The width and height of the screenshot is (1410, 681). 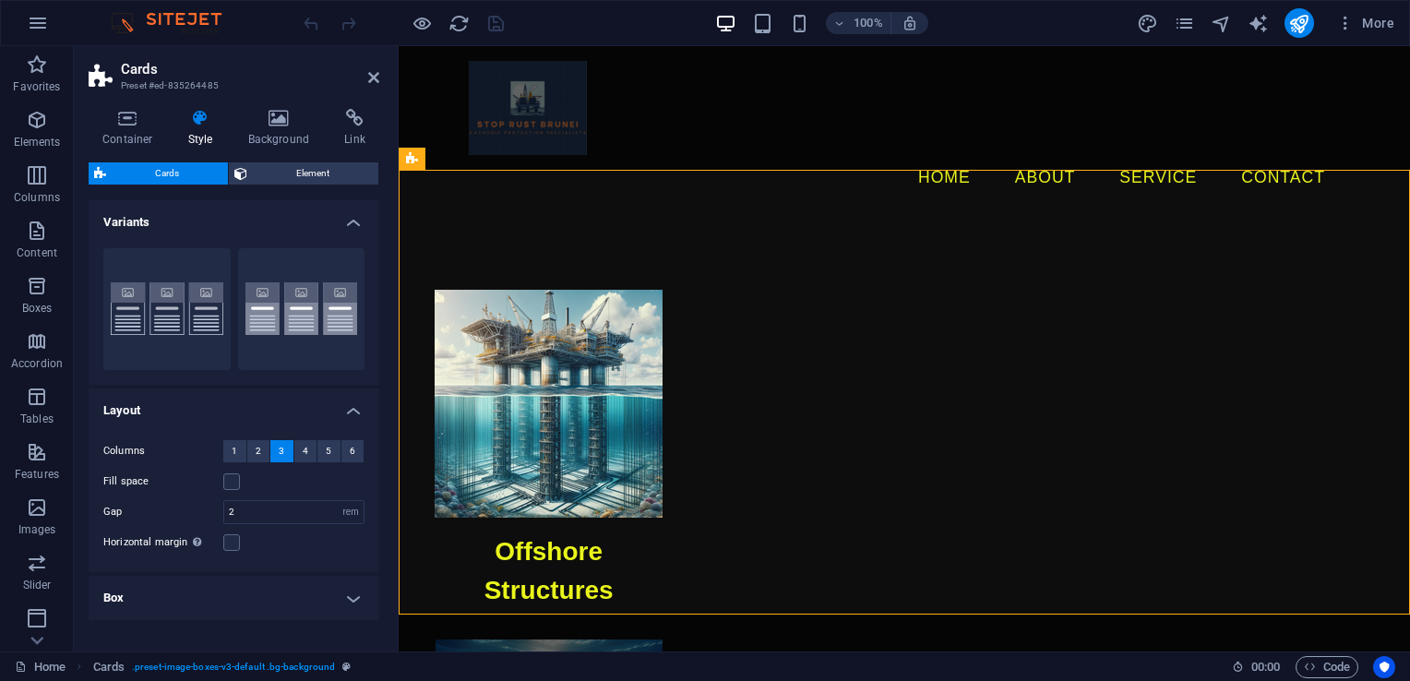 What do you see at coordinates (258, 451) in the screenshot?
I see `button: 2` at bounding box center [258, 451].